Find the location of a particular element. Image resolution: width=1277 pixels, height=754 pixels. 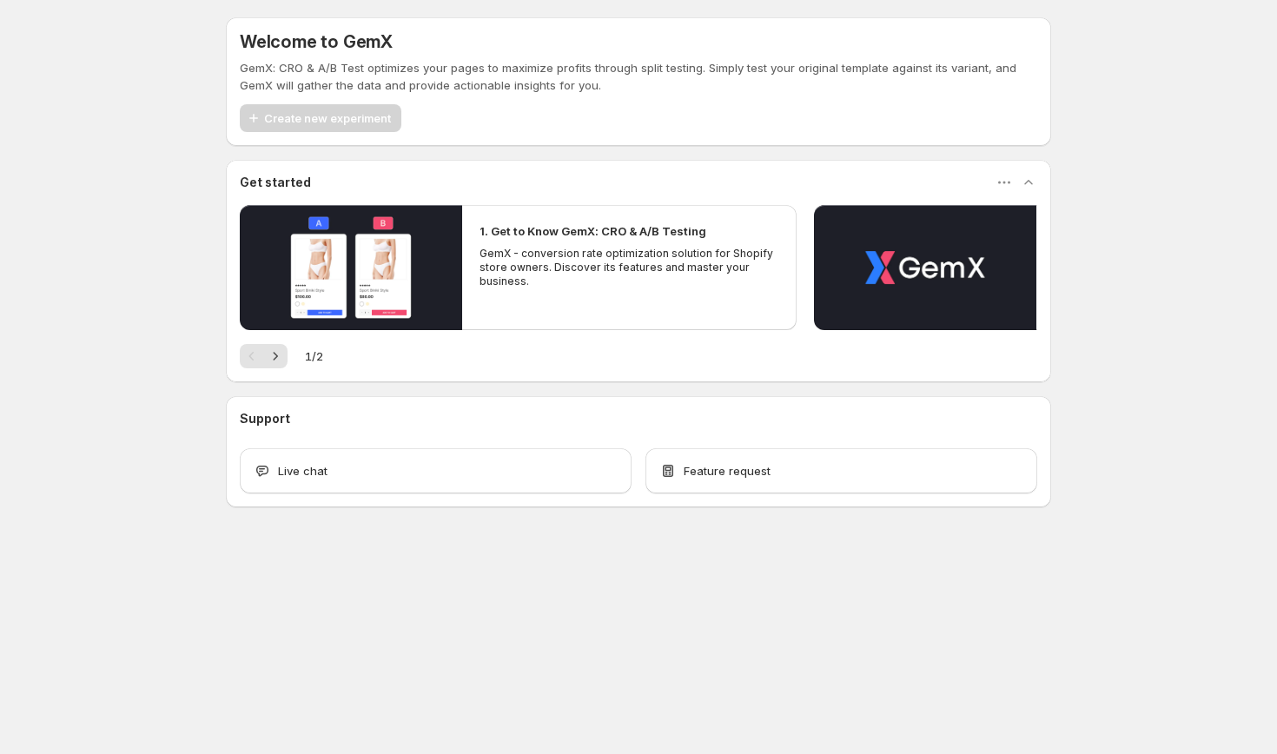

h5: Welcome to GemX is located at coordinates (316, 42).